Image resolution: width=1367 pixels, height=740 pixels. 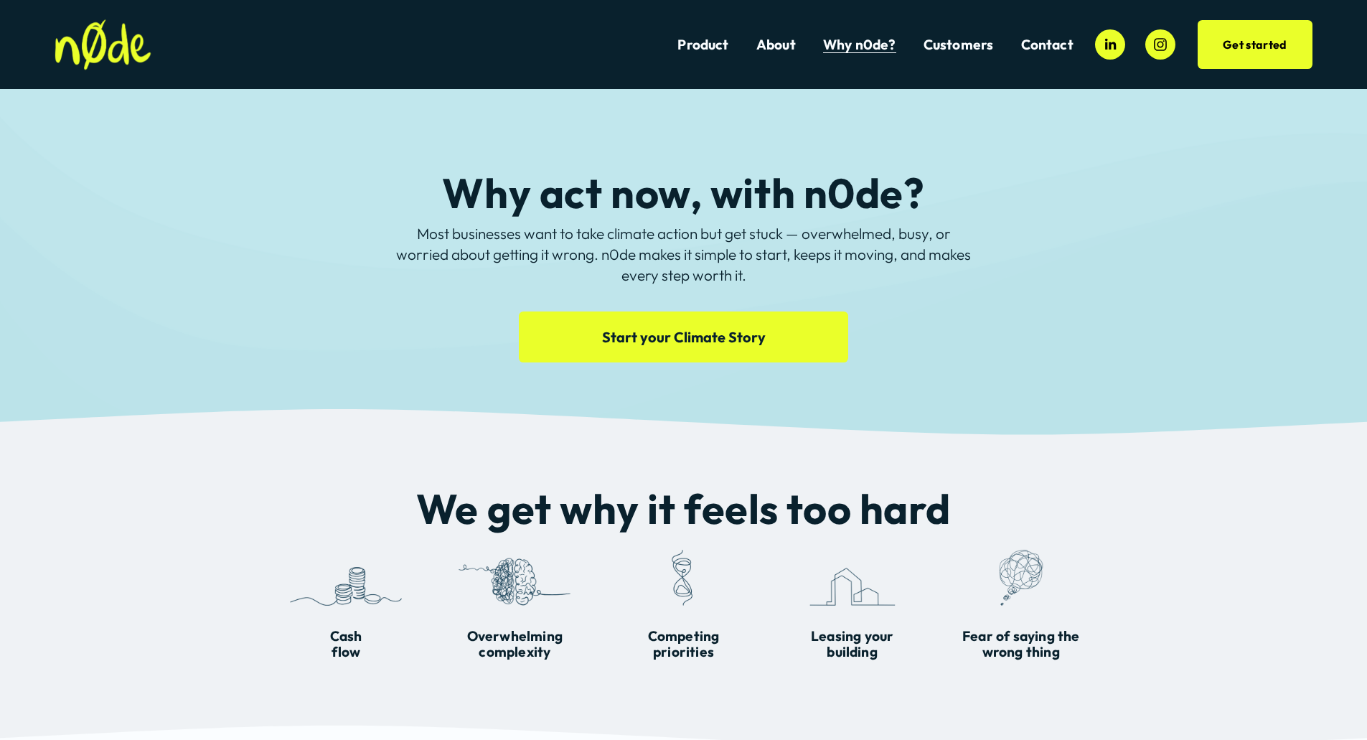 I want to click on a: LinkedIn, so click(x=1110, y=44).